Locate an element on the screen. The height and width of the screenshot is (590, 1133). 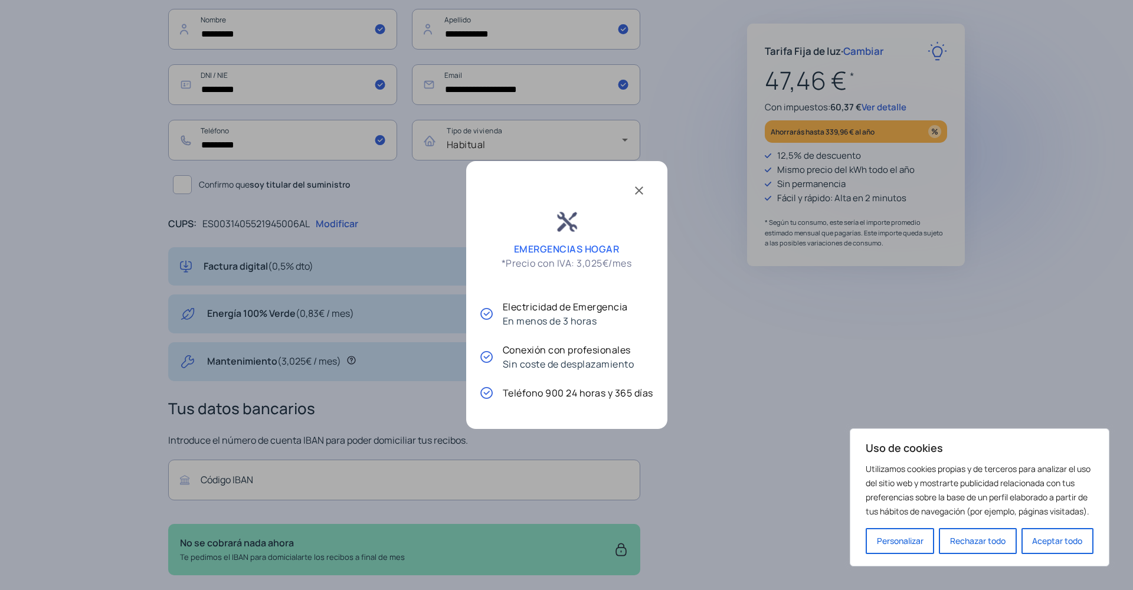
span: *Precio con IVA: 3,025€/mes is located at coordinates (566, 263).